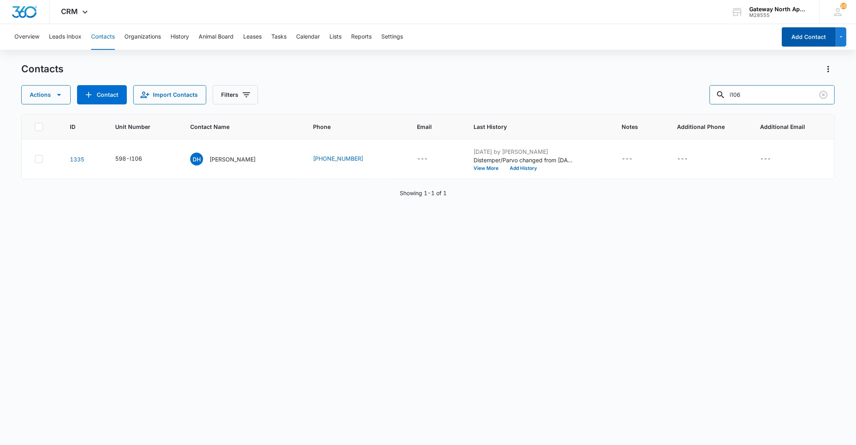  Describe the element at coordinates (77, 159) in the screenshot. I see `a: Navigate to contact details page for Douglas Hill` at that location.